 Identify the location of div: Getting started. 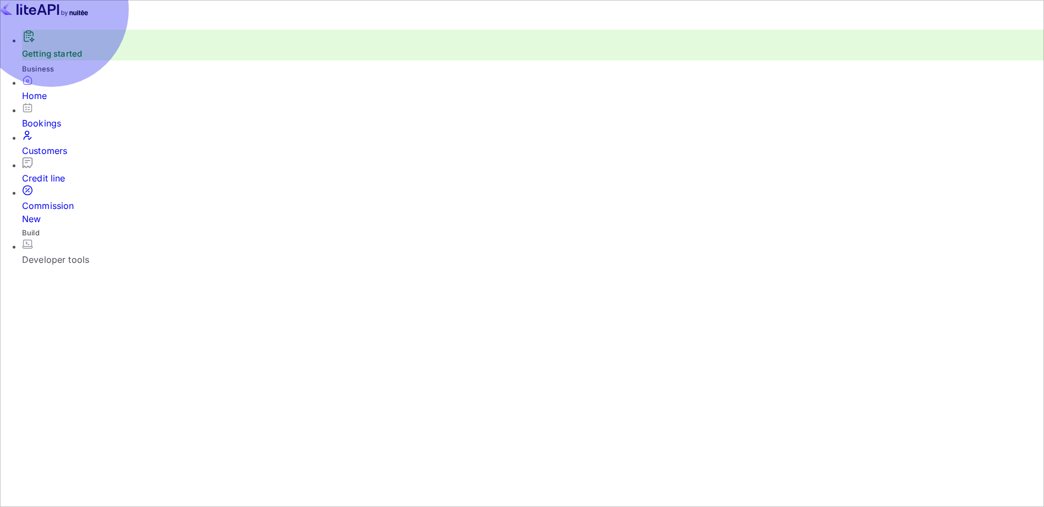
(533, 45).